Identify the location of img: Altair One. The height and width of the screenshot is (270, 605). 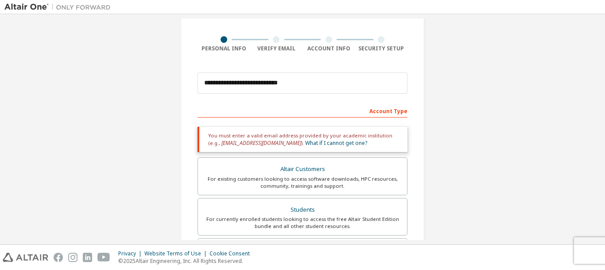
(60, 7).